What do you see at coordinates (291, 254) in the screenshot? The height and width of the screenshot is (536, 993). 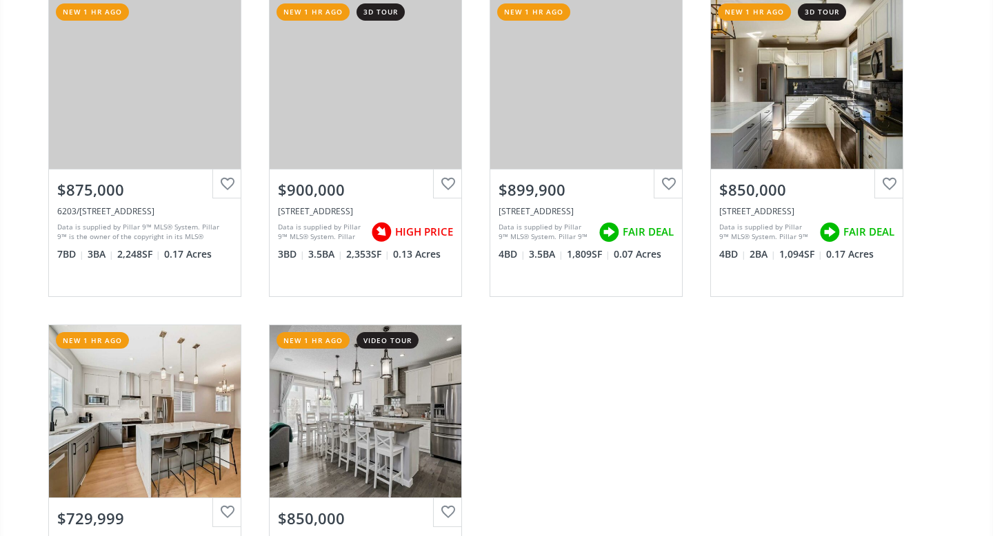 I see `span: 3 BD` at bounding box center [291, 254].